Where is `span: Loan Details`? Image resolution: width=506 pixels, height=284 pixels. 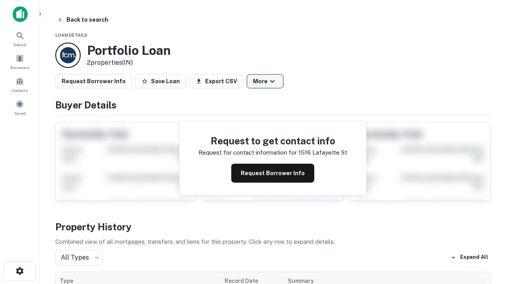
span: Loan Details is located at coordinates (71, 35).